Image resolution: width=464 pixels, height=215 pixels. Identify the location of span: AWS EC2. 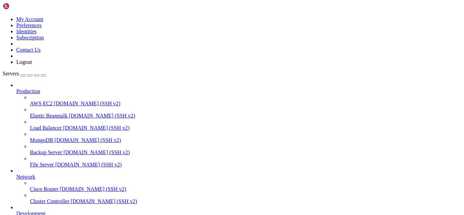
(41, 103).